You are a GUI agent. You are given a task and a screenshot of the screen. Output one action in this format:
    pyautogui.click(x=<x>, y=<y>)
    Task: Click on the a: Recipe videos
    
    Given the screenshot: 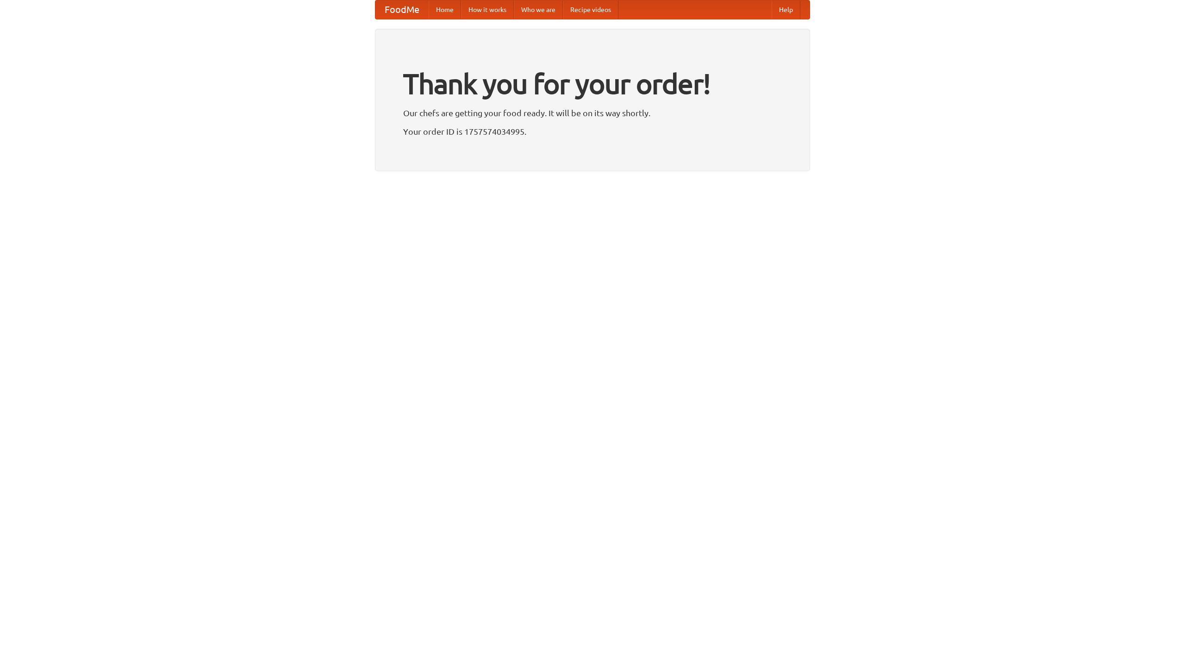 What is the action you would take?
    pyautogui.click(x=591, y=10)
    